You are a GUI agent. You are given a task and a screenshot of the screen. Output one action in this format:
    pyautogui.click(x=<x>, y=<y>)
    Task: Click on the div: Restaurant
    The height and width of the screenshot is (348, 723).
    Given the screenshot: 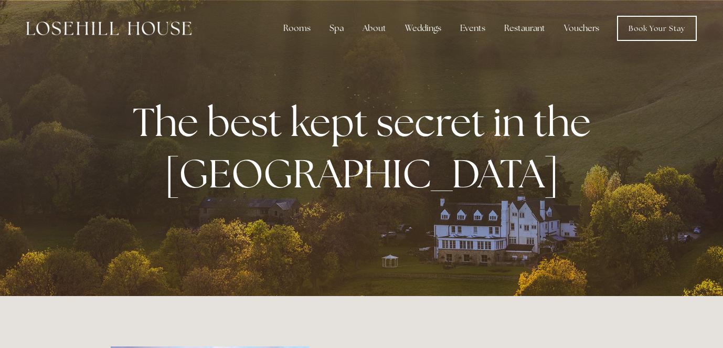 What is the action you would take?
    pyautogui.click(x=524, y=28)
    